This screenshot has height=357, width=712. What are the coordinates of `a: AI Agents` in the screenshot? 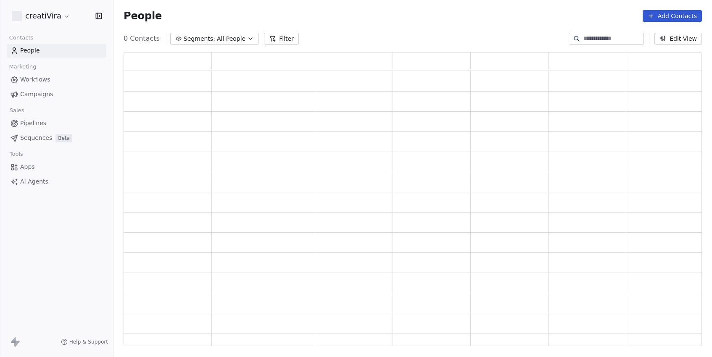 It's located at (56, 182).